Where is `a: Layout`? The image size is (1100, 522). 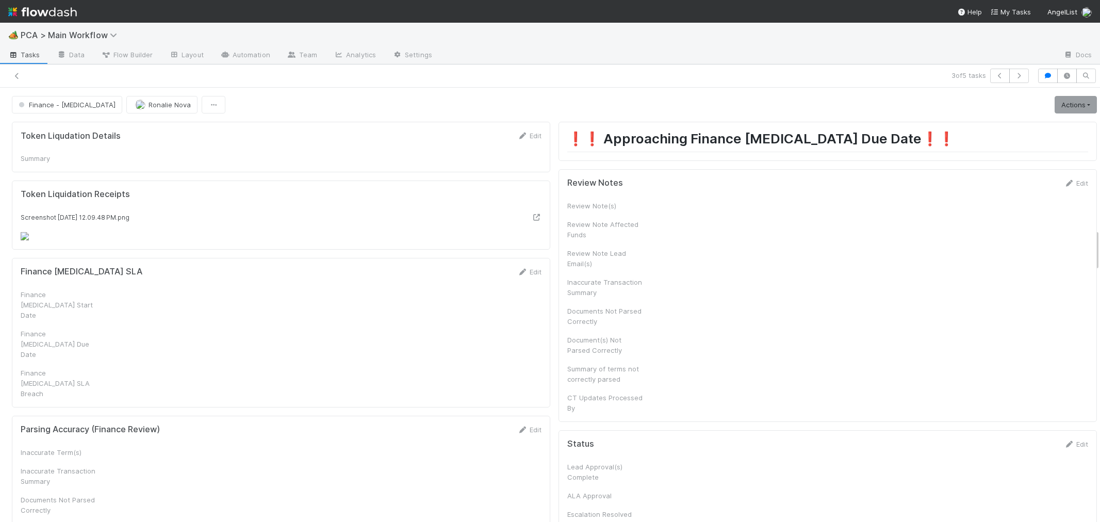 a: Layout is located at coordinates (186, 56).